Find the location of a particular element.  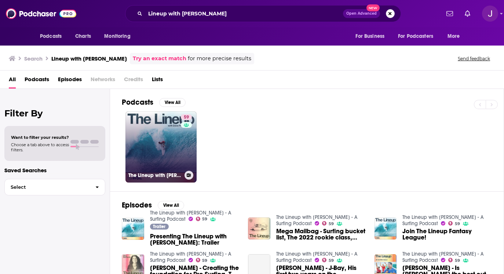

a: EpisodesView All is located at coordinates (153, 205).